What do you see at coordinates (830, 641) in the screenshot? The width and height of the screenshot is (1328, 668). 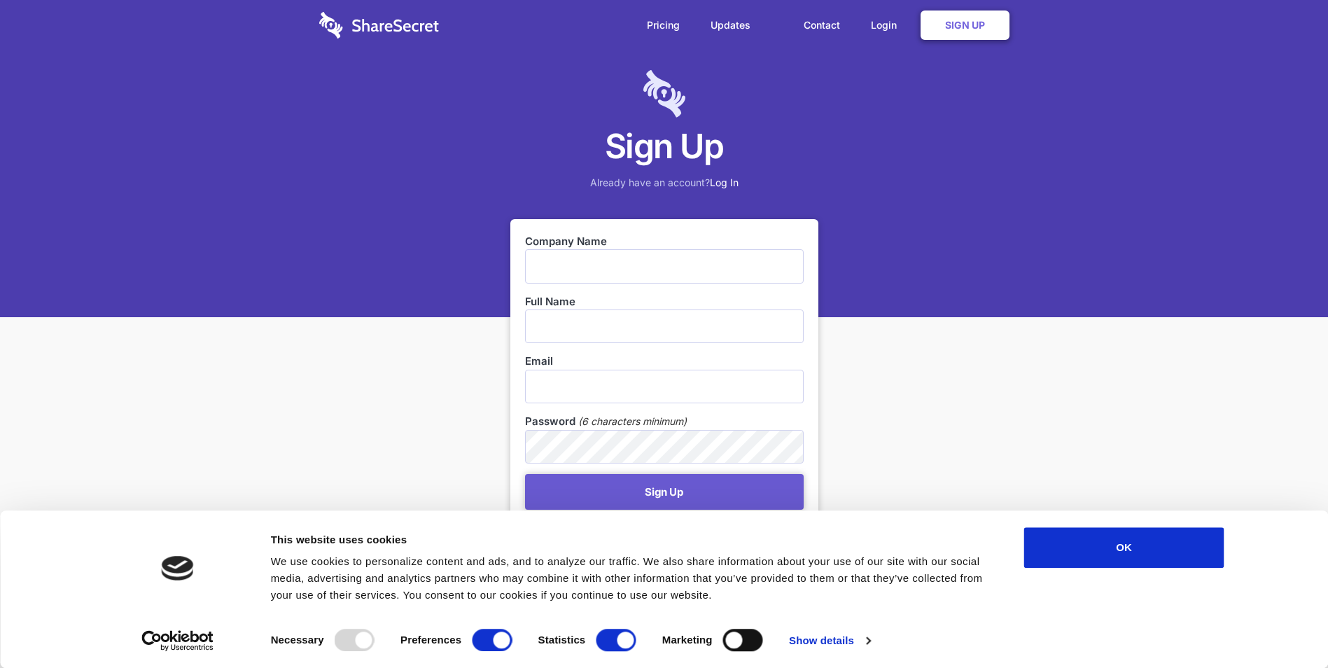 I see `a: Show details` at bounding box center [830, 641].